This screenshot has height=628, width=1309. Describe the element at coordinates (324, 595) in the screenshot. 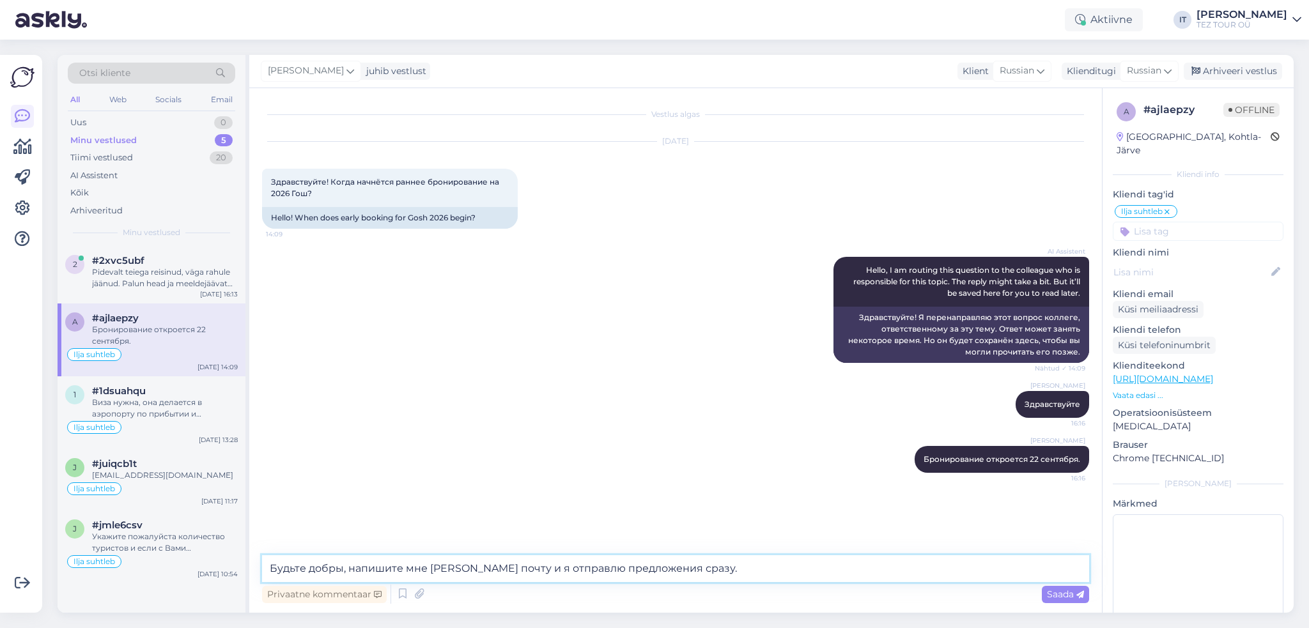

I see `div: Privaatne kommentaar` at that location.